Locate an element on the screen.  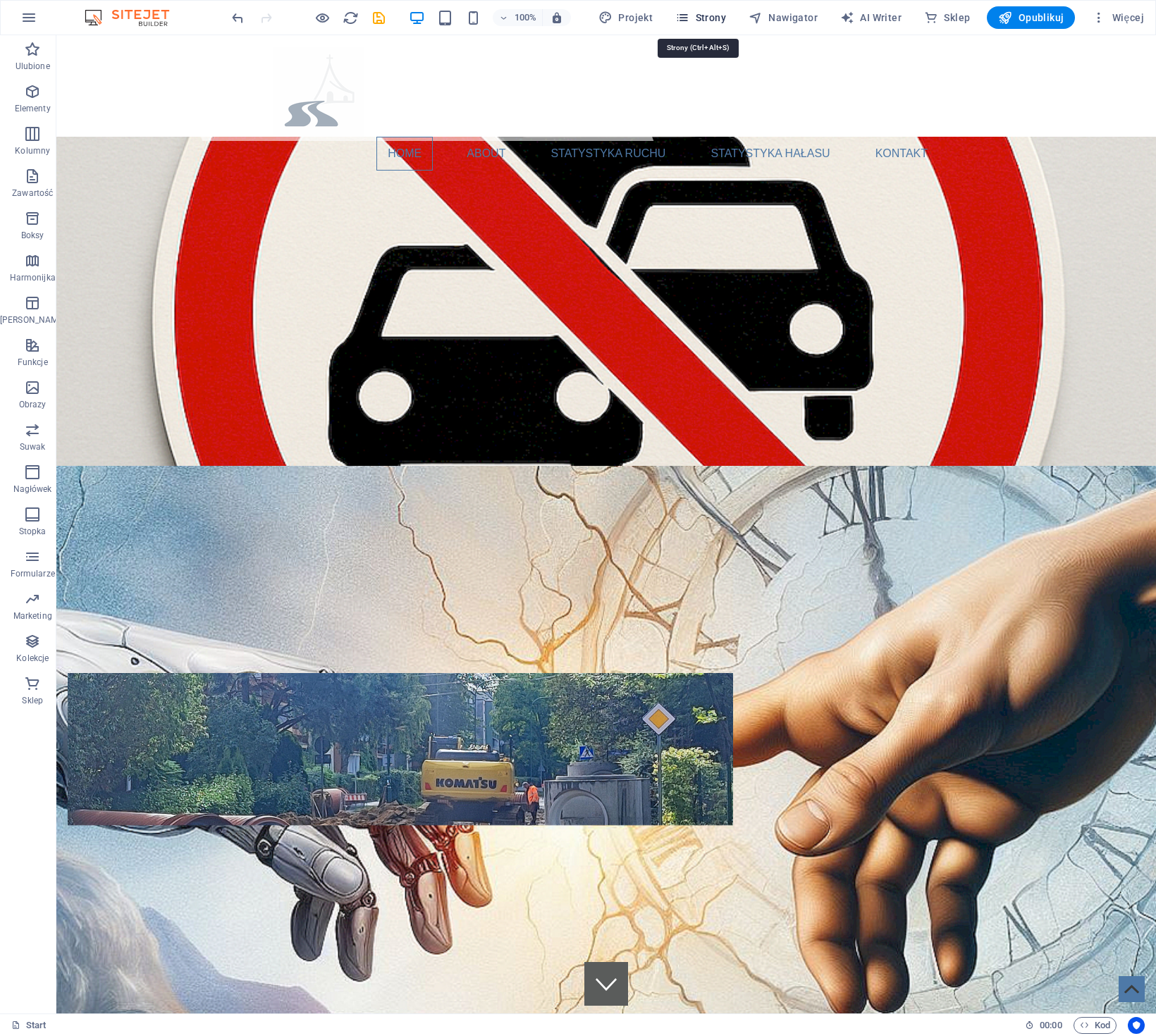
span: Kod is located at coordinates (1094, 1026).